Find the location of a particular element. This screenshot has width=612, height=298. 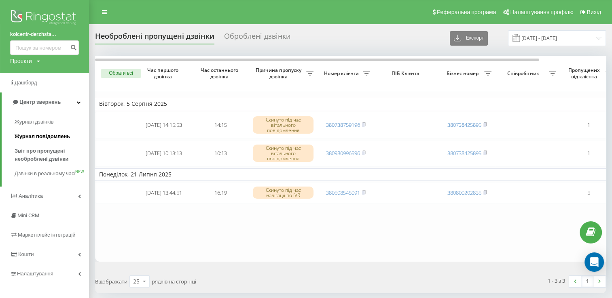

span: Налаштування профілю is located at coordinates (542, 12).